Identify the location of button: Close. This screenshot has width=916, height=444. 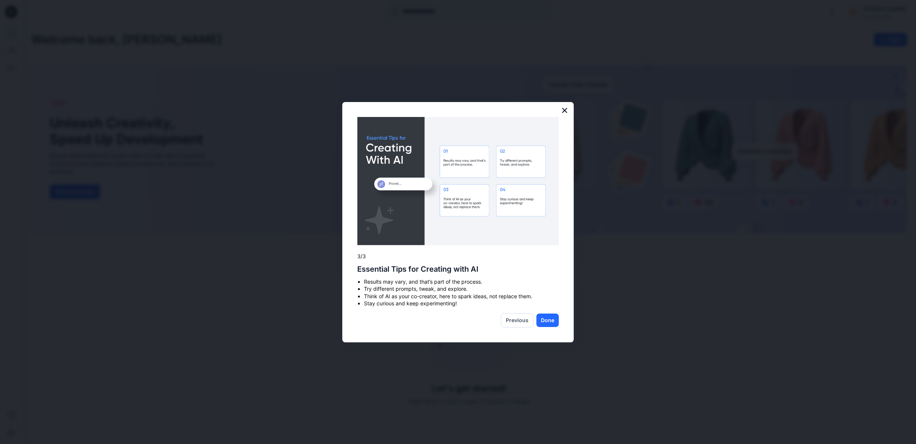
(565, 110).